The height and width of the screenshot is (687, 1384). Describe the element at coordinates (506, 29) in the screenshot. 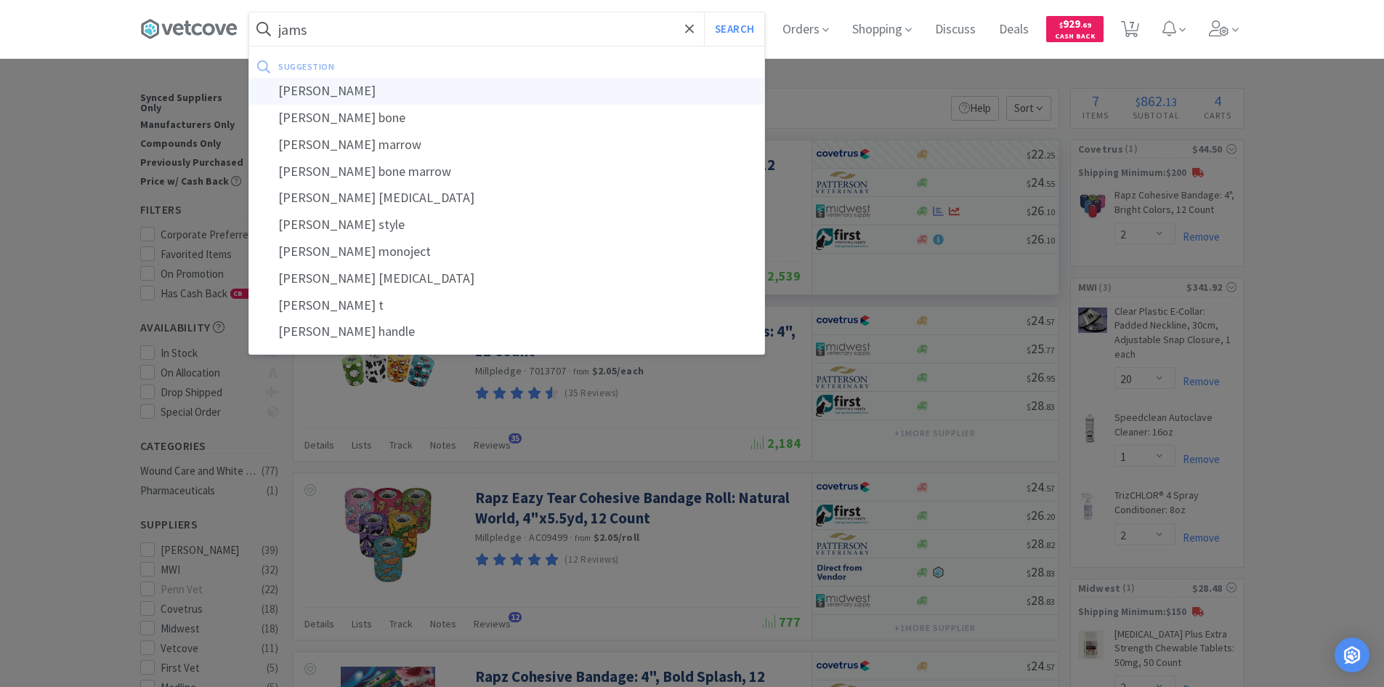

I see `input: Search by item, sku, manufacturer, ingredient, size...` at that location.